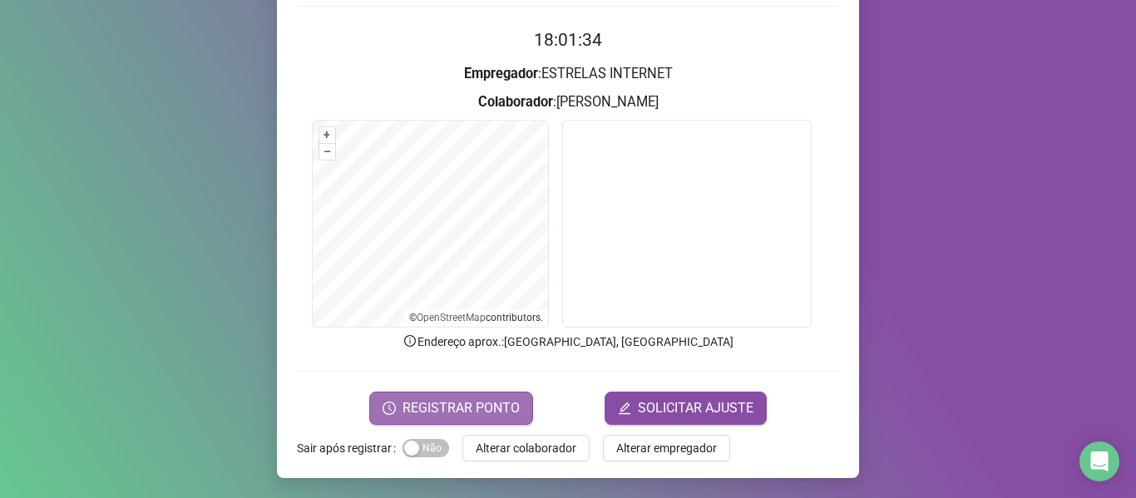  Describe the element at coordinates (624, 408) in the screenshot. I see `span: edit` at that location.